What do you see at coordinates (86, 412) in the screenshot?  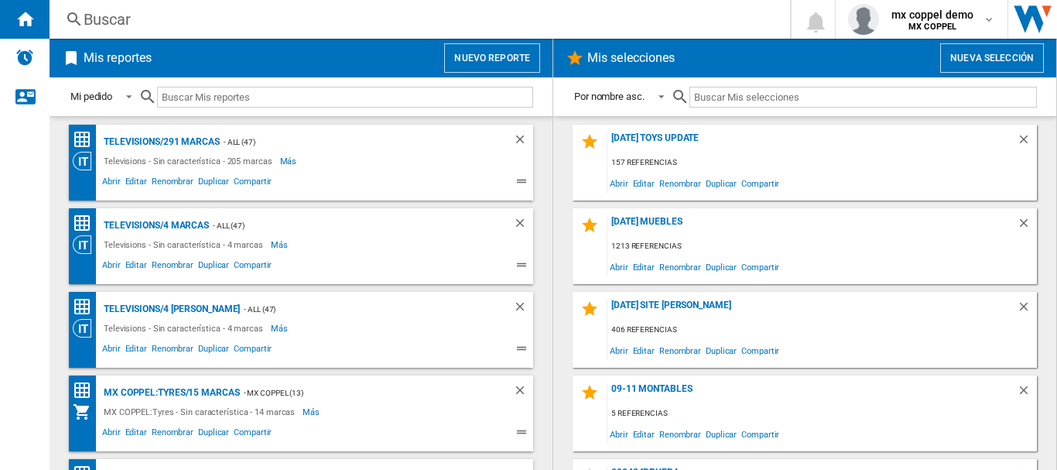 I see `div: Mi colección` at bounding box center [86, 412].